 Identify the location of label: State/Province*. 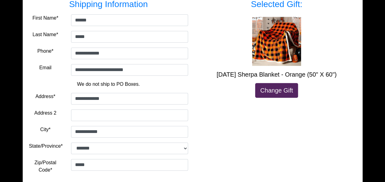
(46, 146).